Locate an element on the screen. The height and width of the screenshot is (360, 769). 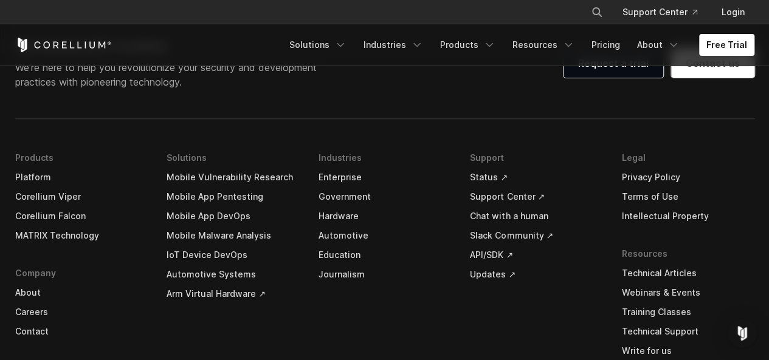
a: Training Classes is located at coordinates (688, 312).